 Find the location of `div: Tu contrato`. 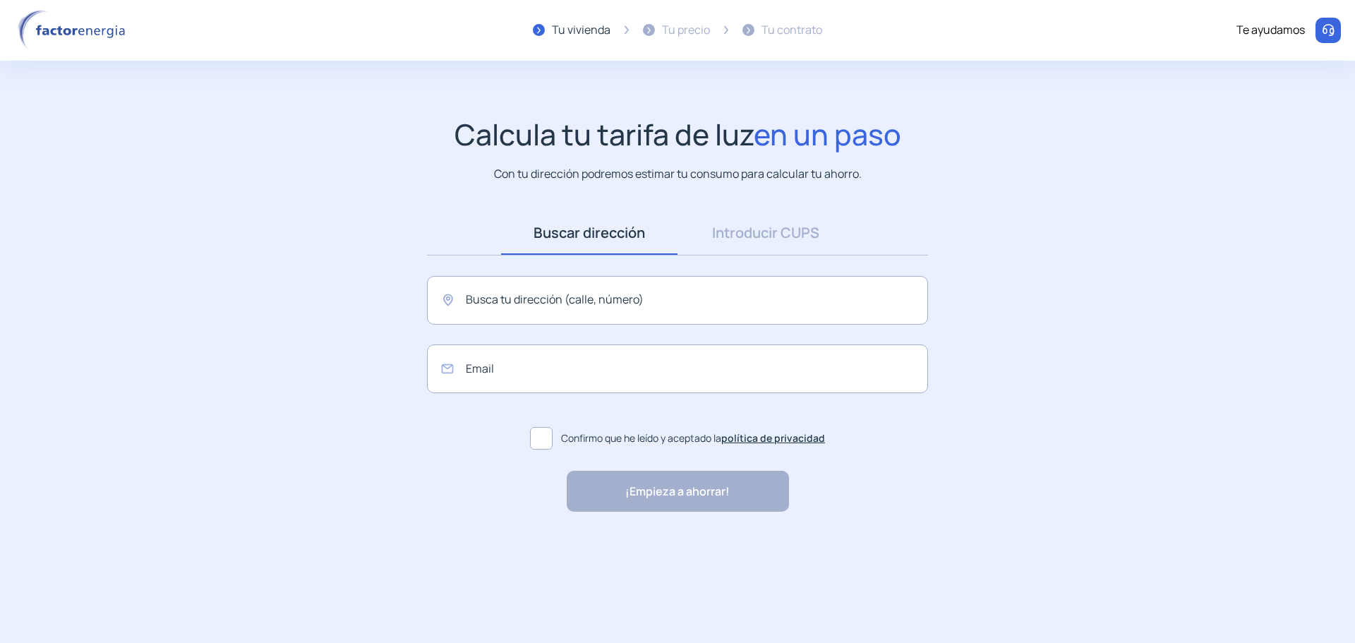

div: Tu contrato is located at coordinates (792, 30).